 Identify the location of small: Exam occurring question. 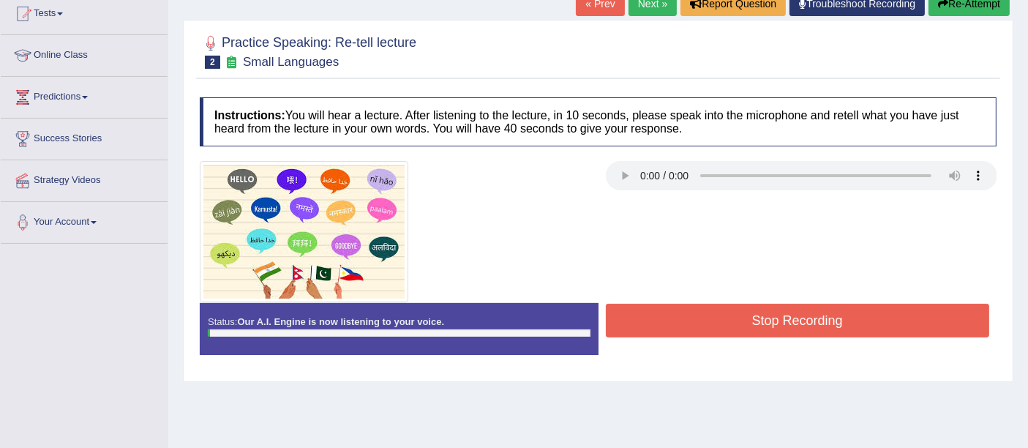
(231, 62).